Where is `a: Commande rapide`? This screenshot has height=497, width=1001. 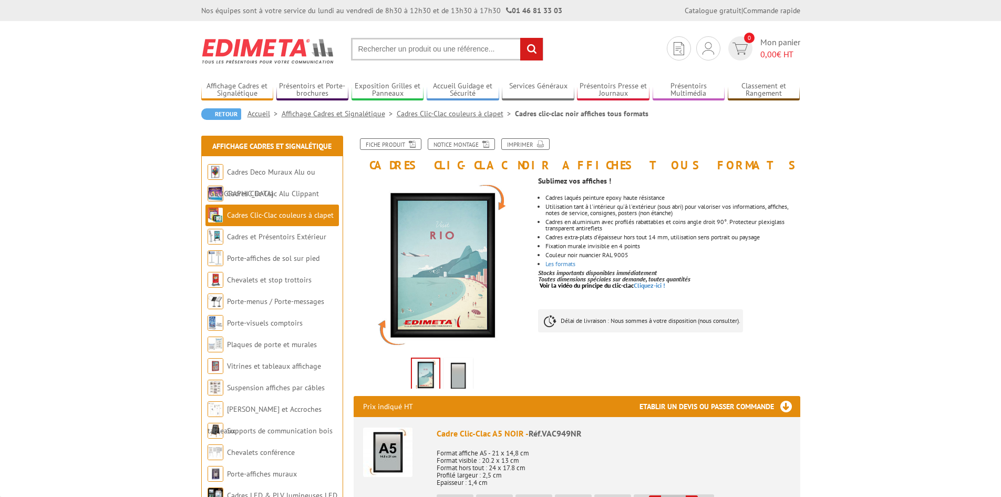 a: Commande rapide is located at coordinates (771, 11).